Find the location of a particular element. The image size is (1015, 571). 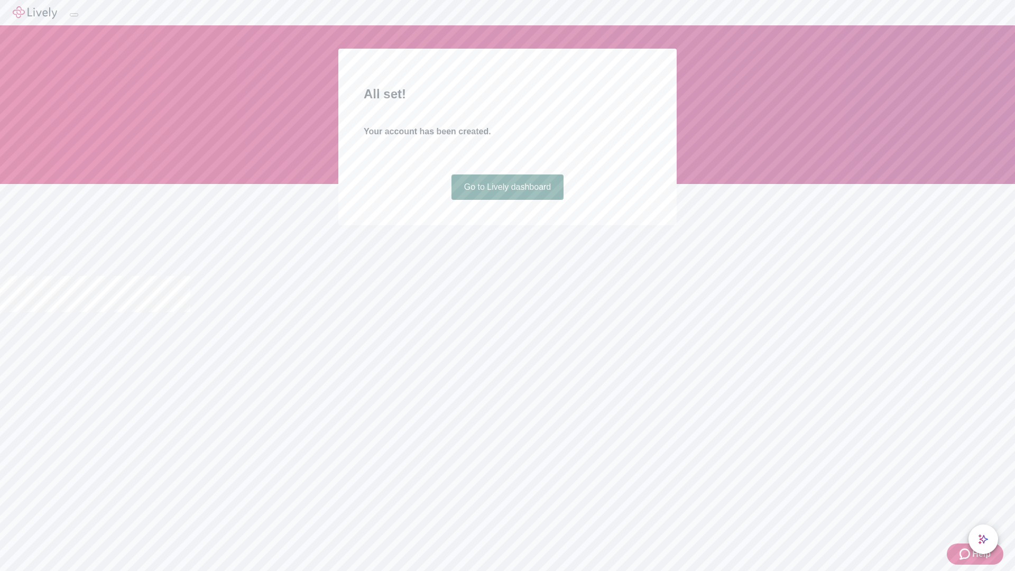

svg: Zendesk support icon is located at coordinates (966, 554).